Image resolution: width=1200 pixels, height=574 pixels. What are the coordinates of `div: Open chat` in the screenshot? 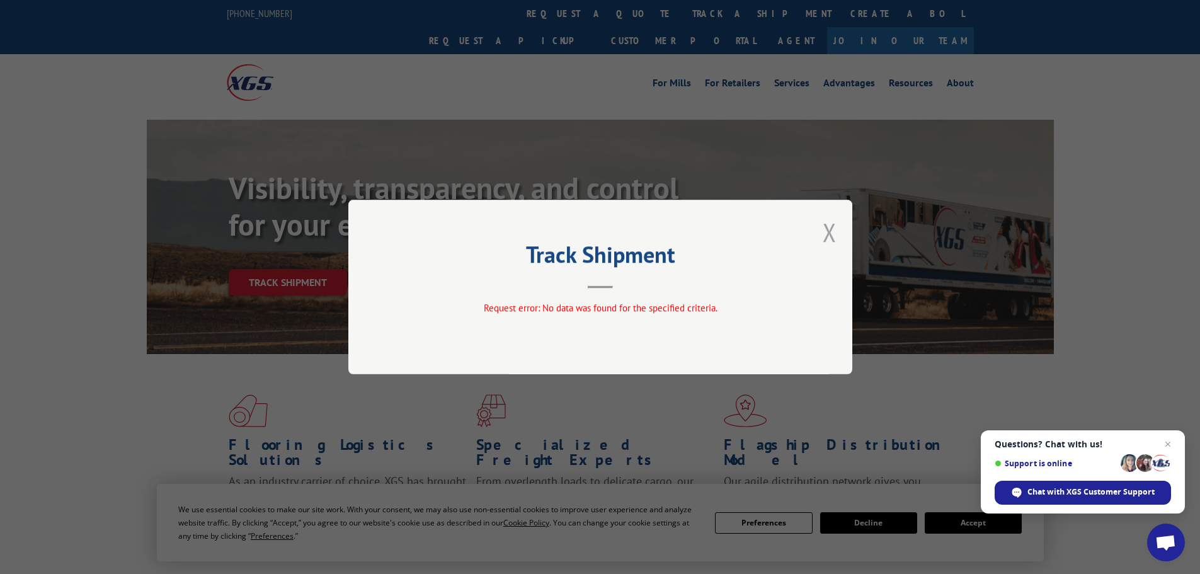 It's located at (1166, 542).